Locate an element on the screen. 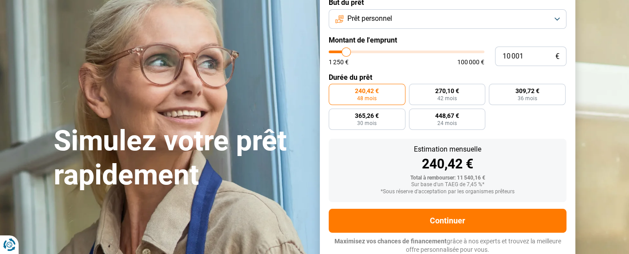 This screenshot has width=629, height=254. span: 1 250 € is located at coordinates (338, 62).